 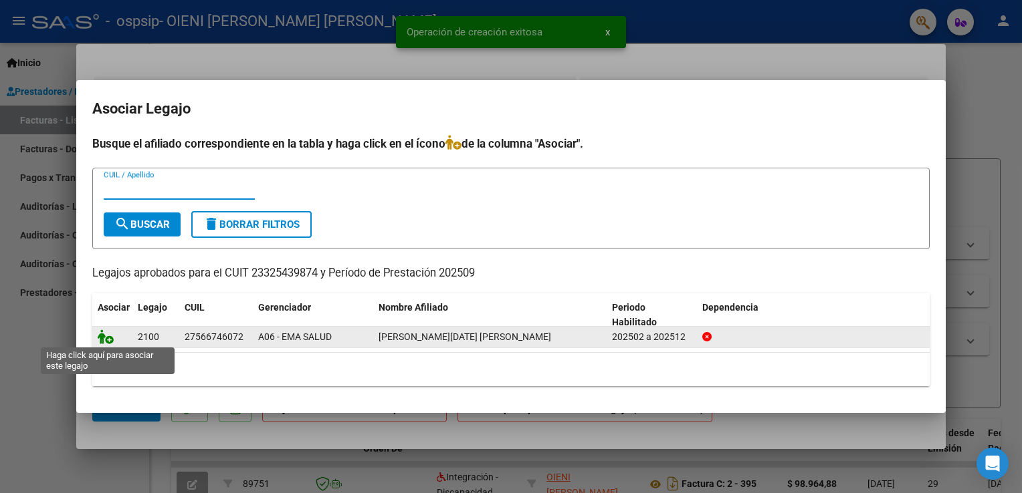 I want to click on button: Borrar Filtros, so click(x=251, y=225).